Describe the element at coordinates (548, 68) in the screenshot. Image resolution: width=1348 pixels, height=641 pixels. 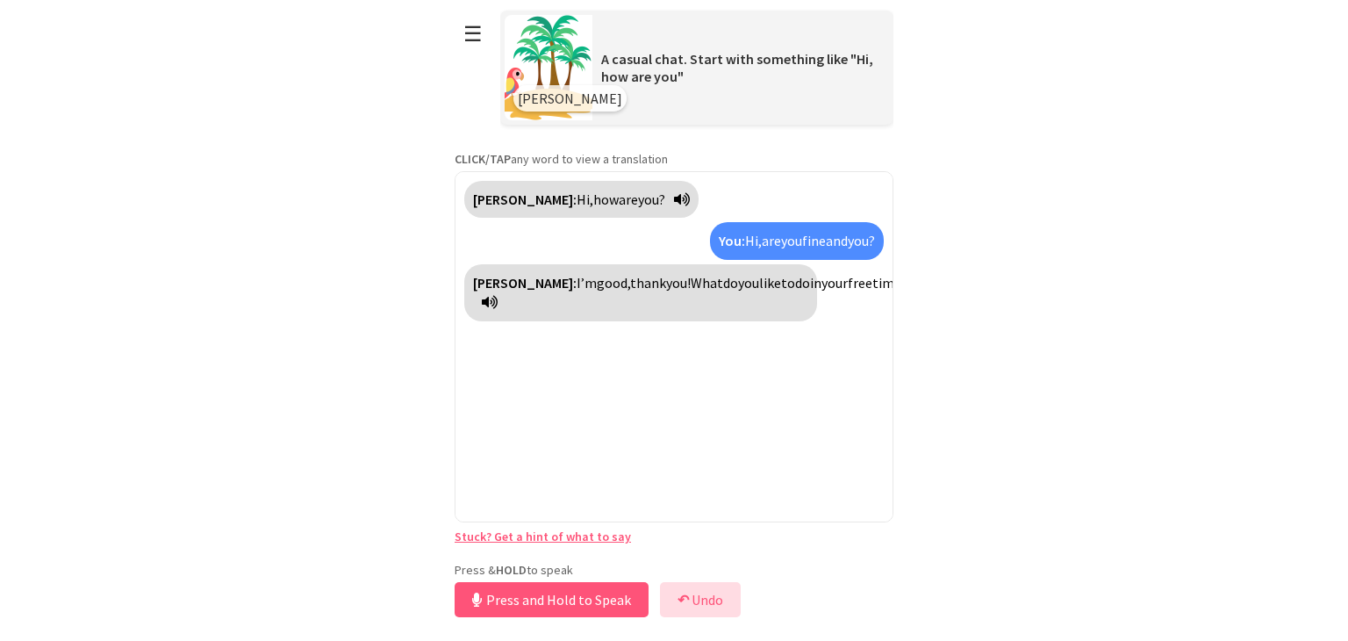
I see `img: Scenario Image` at that location.